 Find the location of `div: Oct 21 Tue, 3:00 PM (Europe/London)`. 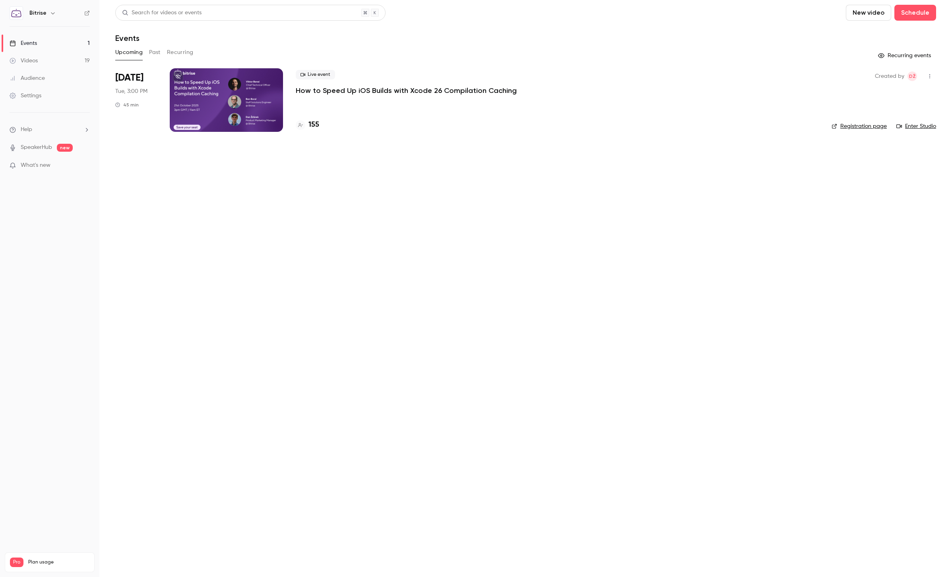

div: Oct 21 Tue, 3:00 PM (Europe/London) is located at coordinates (136, 100).